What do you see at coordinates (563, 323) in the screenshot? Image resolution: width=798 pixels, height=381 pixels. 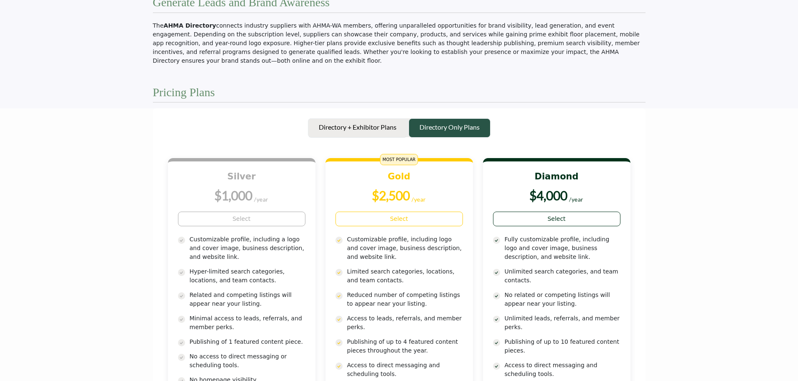 I see `p: Unlimited leads, referrals, and member perks.` at bounding box center [563, 323].